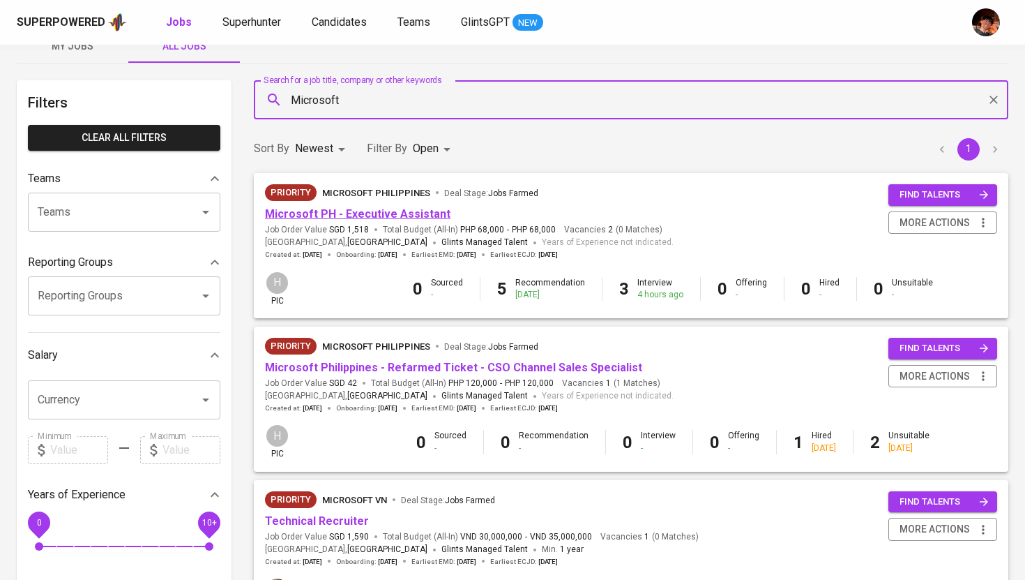  Describe the element at coordinates (124, 355) in the screenshot. I see `div: Salary` at that location.